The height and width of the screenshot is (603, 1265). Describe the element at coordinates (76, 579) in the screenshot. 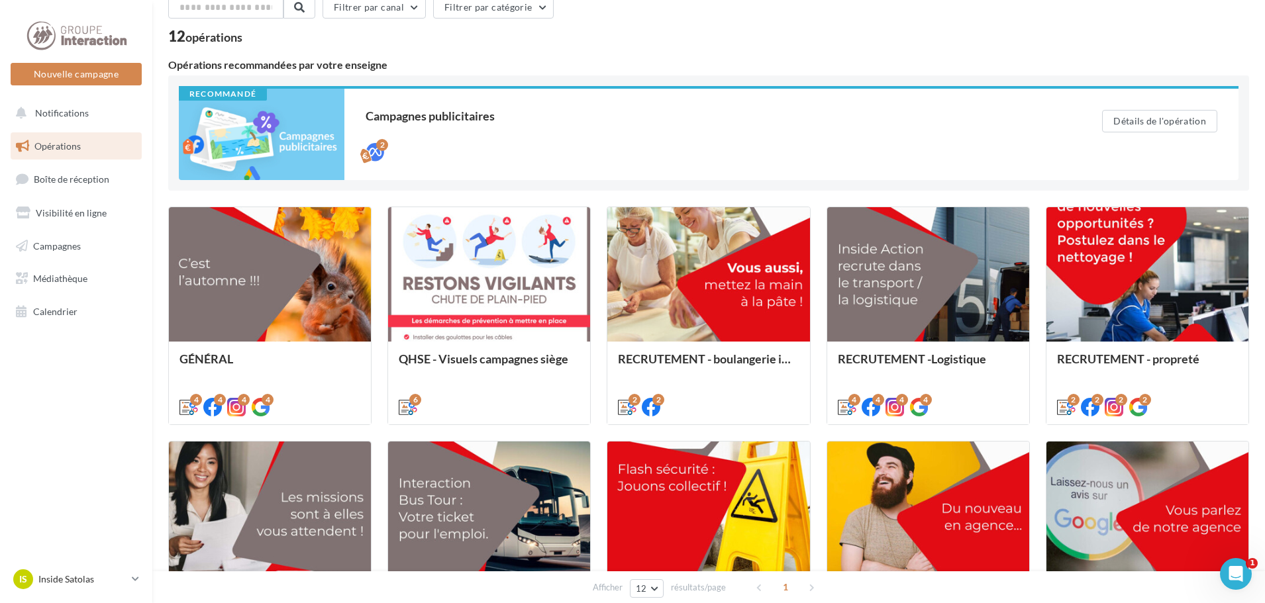

I see `a: IS Inside Satolas` at that location.